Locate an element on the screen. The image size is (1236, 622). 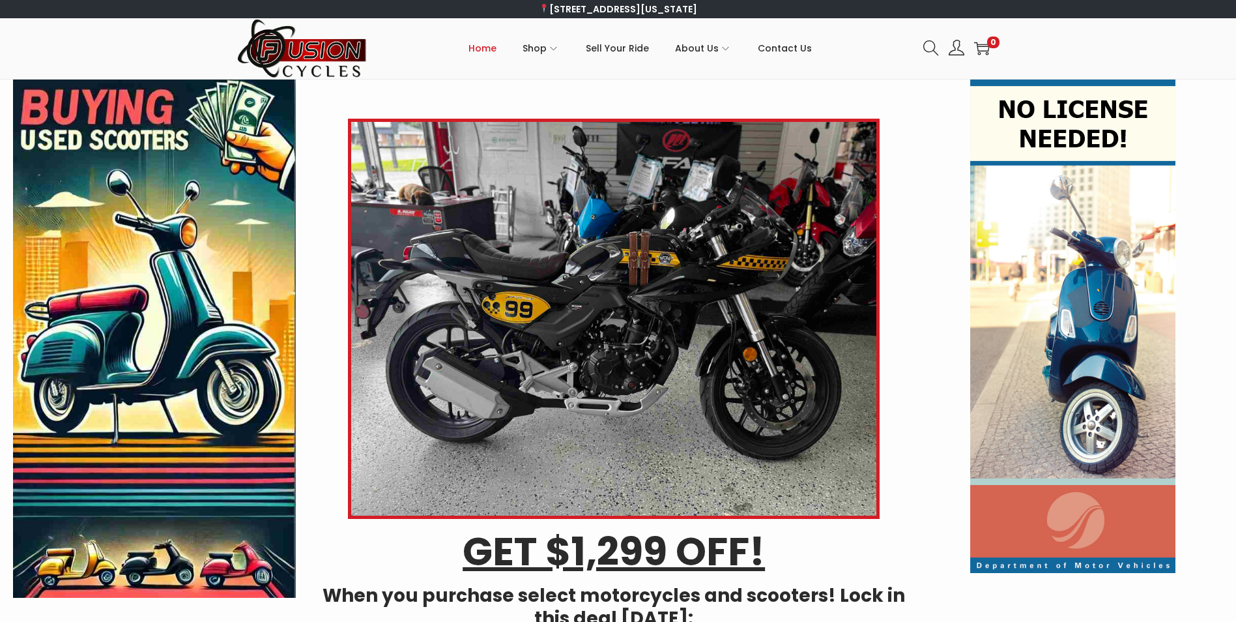
span: Contact Us is located at coordinates (785, 48).